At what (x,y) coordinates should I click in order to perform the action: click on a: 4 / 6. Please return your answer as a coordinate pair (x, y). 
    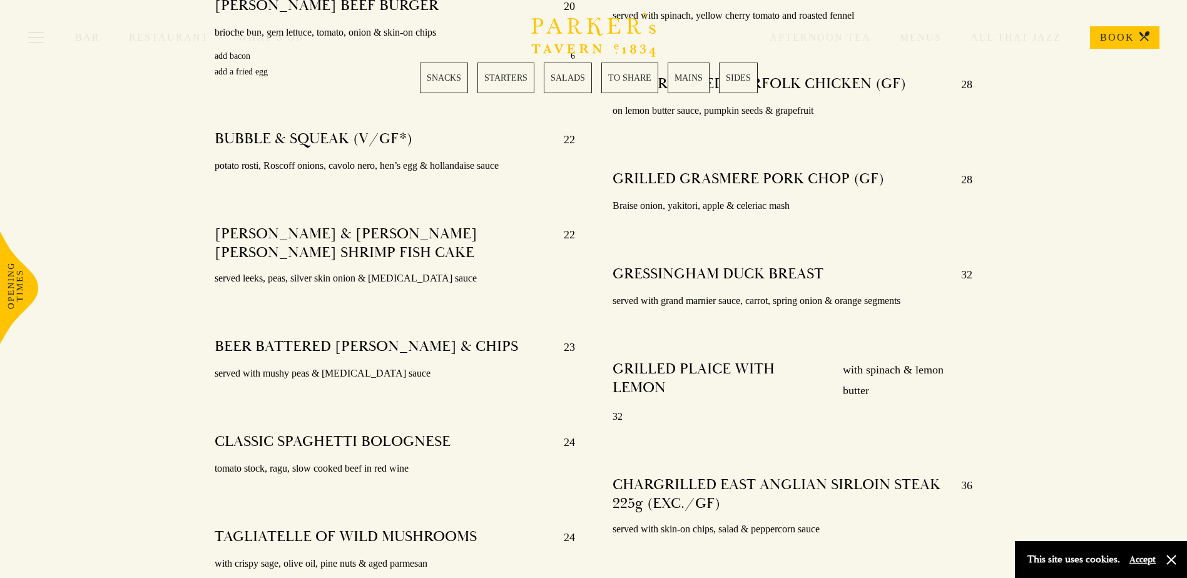
    Looking at the image, I should click on (630, 78).